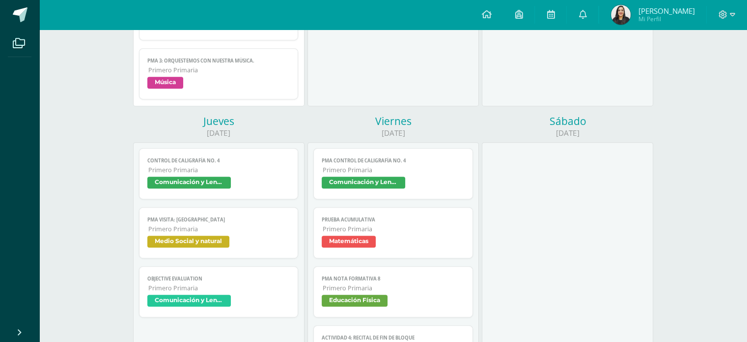 The width and height of the screenshot is (747, 342). I want to click on a: PMA Nota Formativa 8Primero PrimariaEducación Física, so click(393, 291).